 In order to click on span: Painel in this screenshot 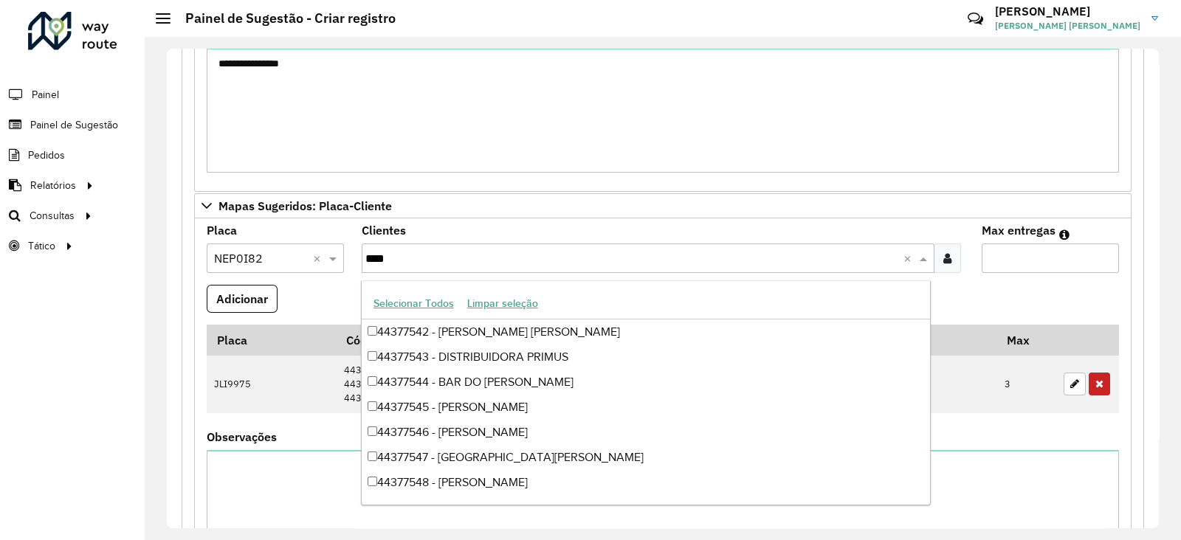, I will do `click(45, 94)`.